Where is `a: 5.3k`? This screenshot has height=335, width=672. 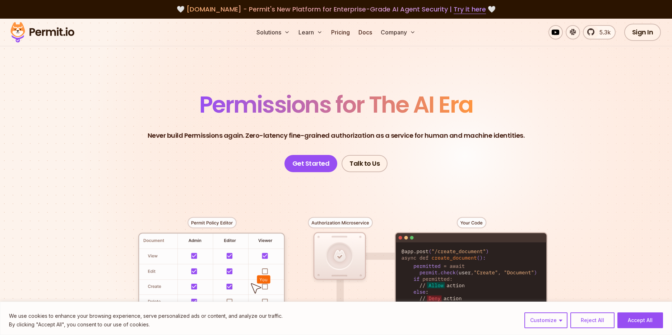
a: 5.3k is located at coordinates (599, 32).